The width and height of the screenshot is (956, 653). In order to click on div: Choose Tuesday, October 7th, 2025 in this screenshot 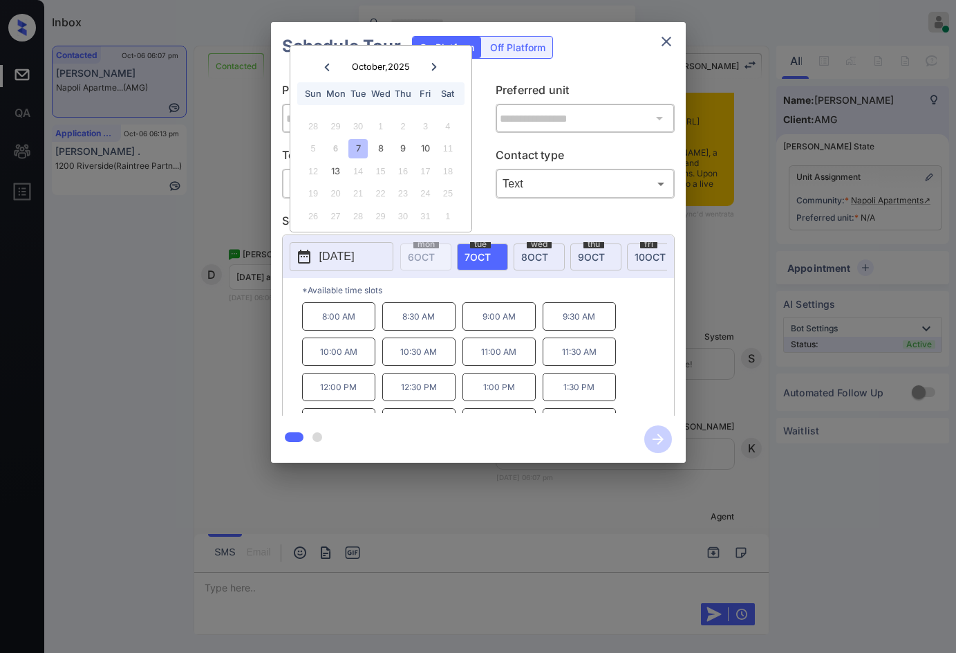, I will do `click(357, 148)`.